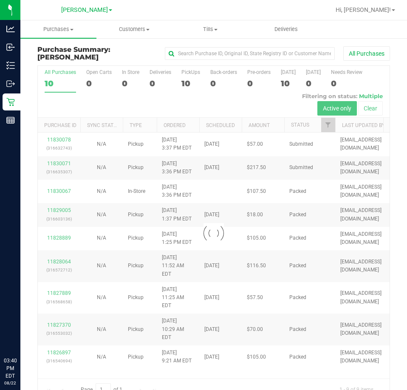 This screenshot has height=390, width=407. What do you see at coordinates (58, 29) in the screenshot?
I see `a: Purchases` at bounding box center [58, 29].